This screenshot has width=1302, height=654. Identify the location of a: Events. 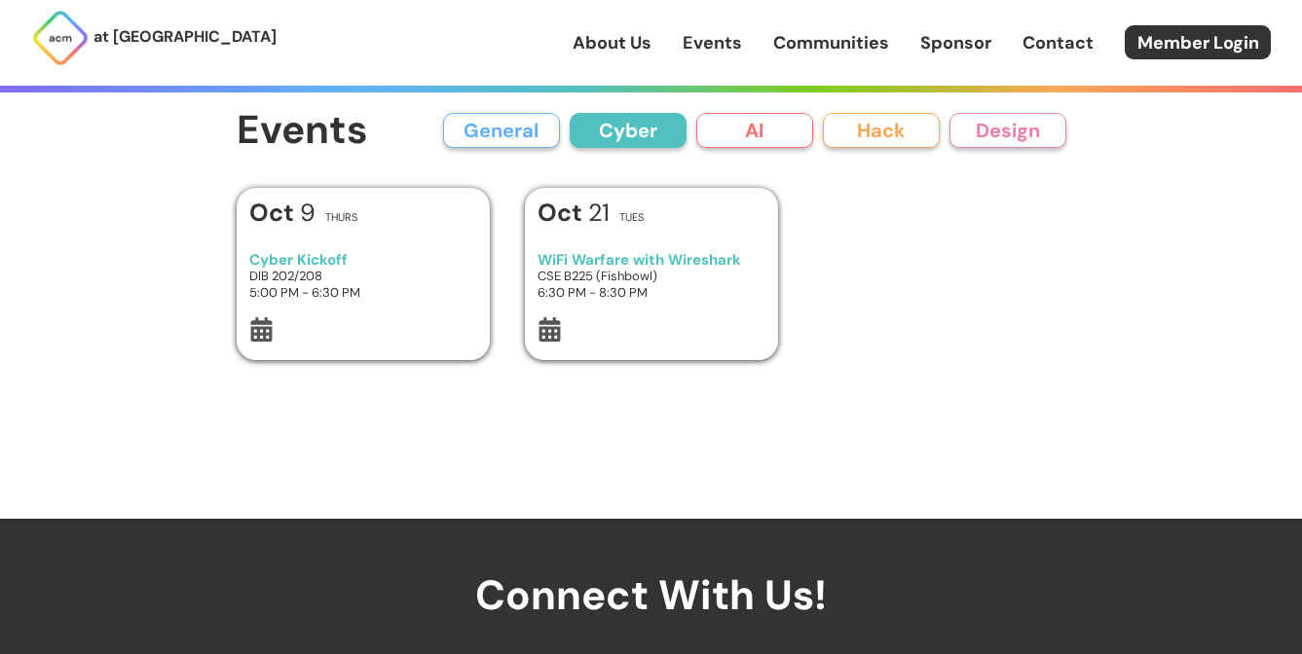
(712, 43).